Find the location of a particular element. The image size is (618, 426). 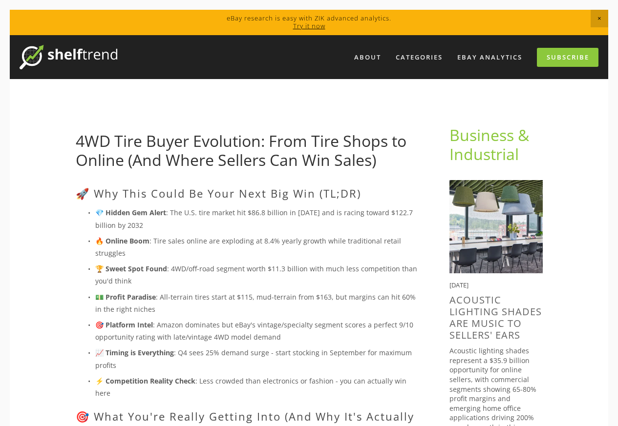

strong: 🏆 Sweet Spot Found is located at coordinates (131, 268).